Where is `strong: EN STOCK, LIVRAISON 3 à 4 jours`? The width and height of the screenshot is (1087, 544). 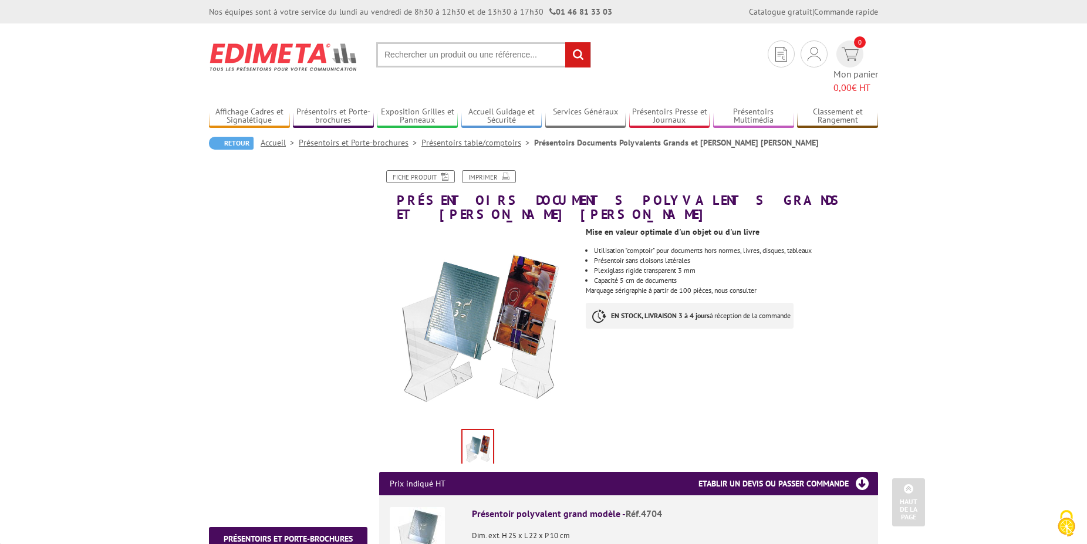 strong: EN STOCK, LIVRAISON 3 à 4 jours is located at coordinates (660, 315).